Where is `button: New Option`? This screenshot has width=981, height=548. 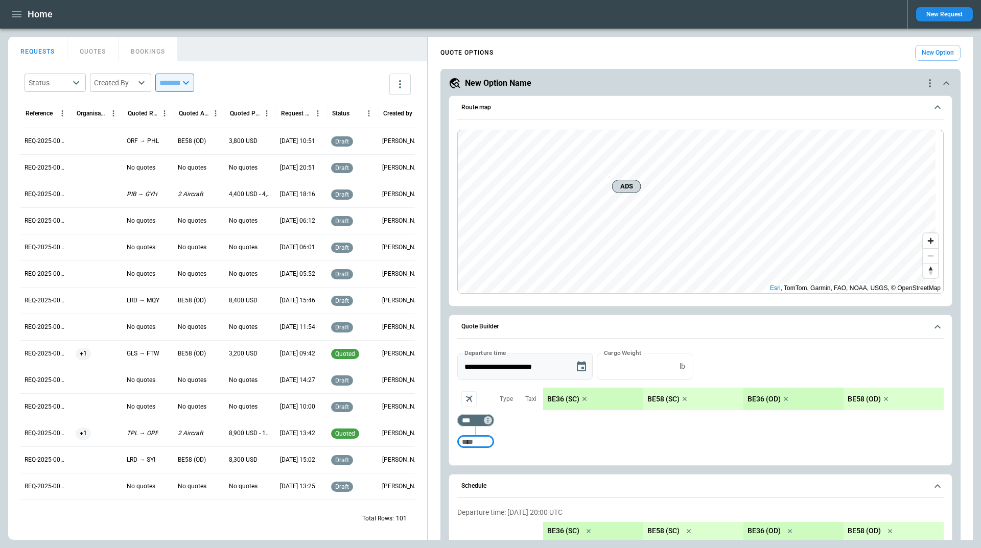
button: New Option is located at coordinates (938, 53).